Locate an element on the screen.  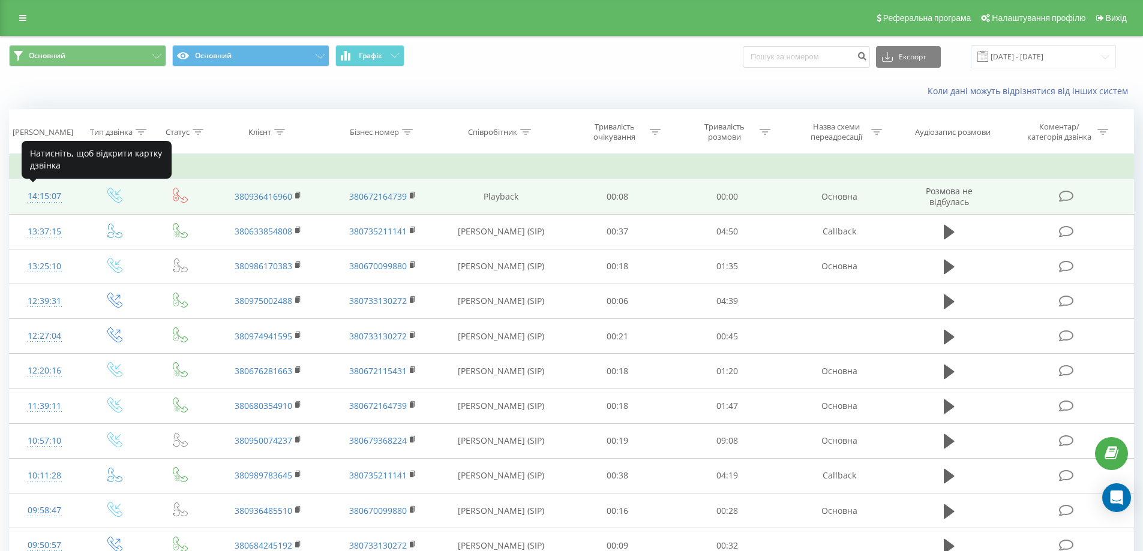
a: 380680354910 is located at coordinates (263, 406).